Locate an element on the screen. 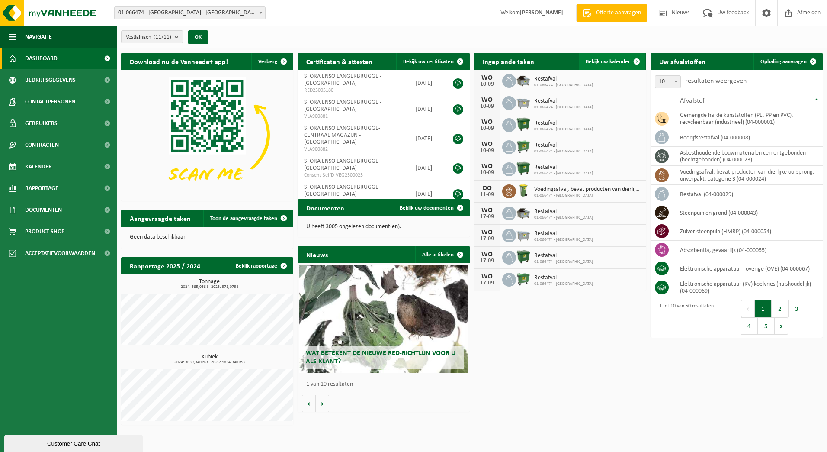 The width and height of the screenshot is (827, 452). span: RED25005180 is located at coordinates (353, 90).